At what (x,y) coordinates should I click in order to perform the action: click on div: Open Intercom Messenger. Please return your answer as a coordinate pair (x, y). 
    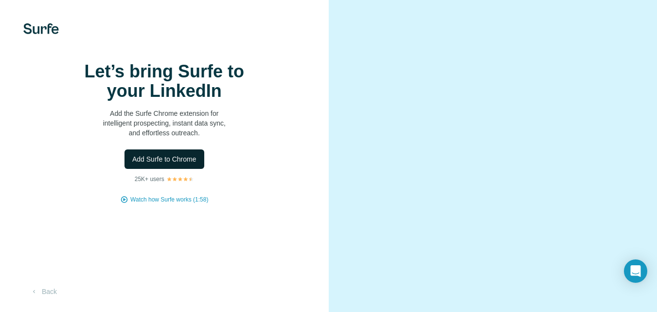
    Looking at the image, I should click on (636, 271).